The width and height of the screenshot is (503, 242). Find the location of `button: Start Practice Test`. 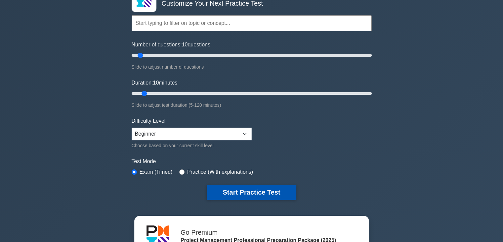

button: Start Practice Test is located at coordinates (251, 192).